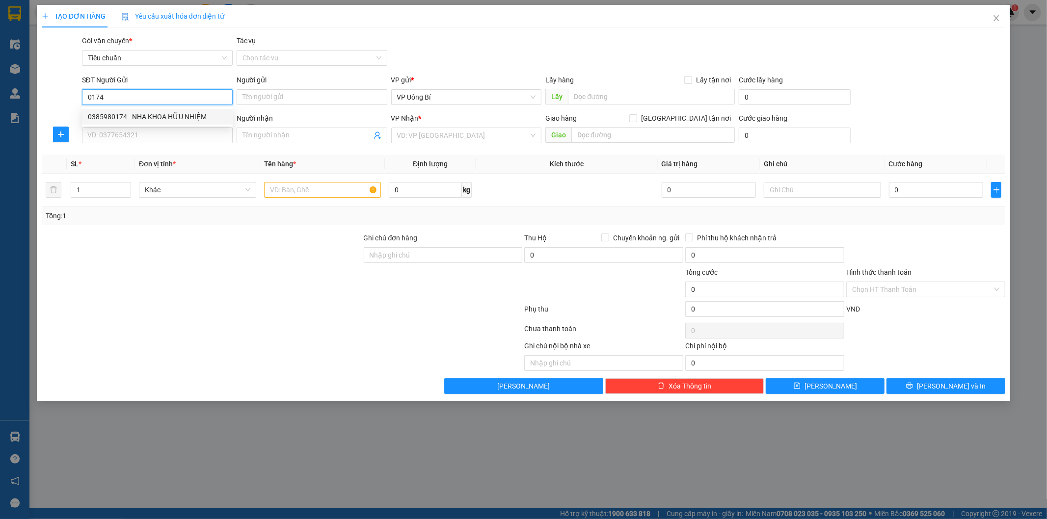 The width and height of the screenshot is (1047, 519). I want to click on label: Hình thức thanh toán, so click(878, 272).